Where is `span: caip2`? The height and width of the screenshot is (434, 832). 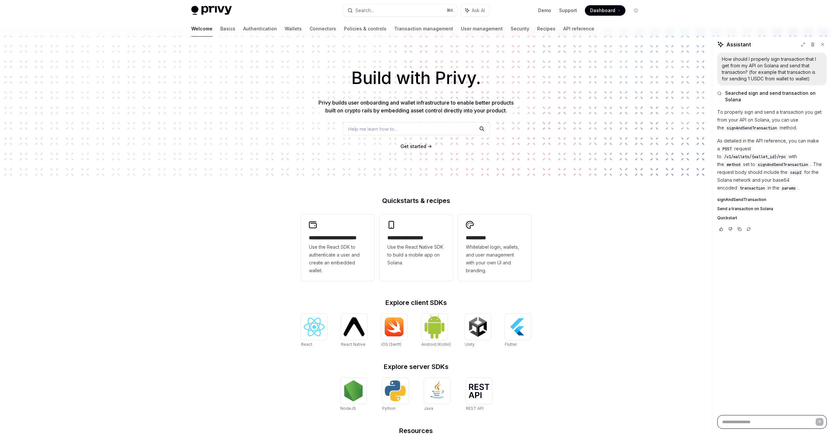
span: caip2 is located at coordinates (795, 173).